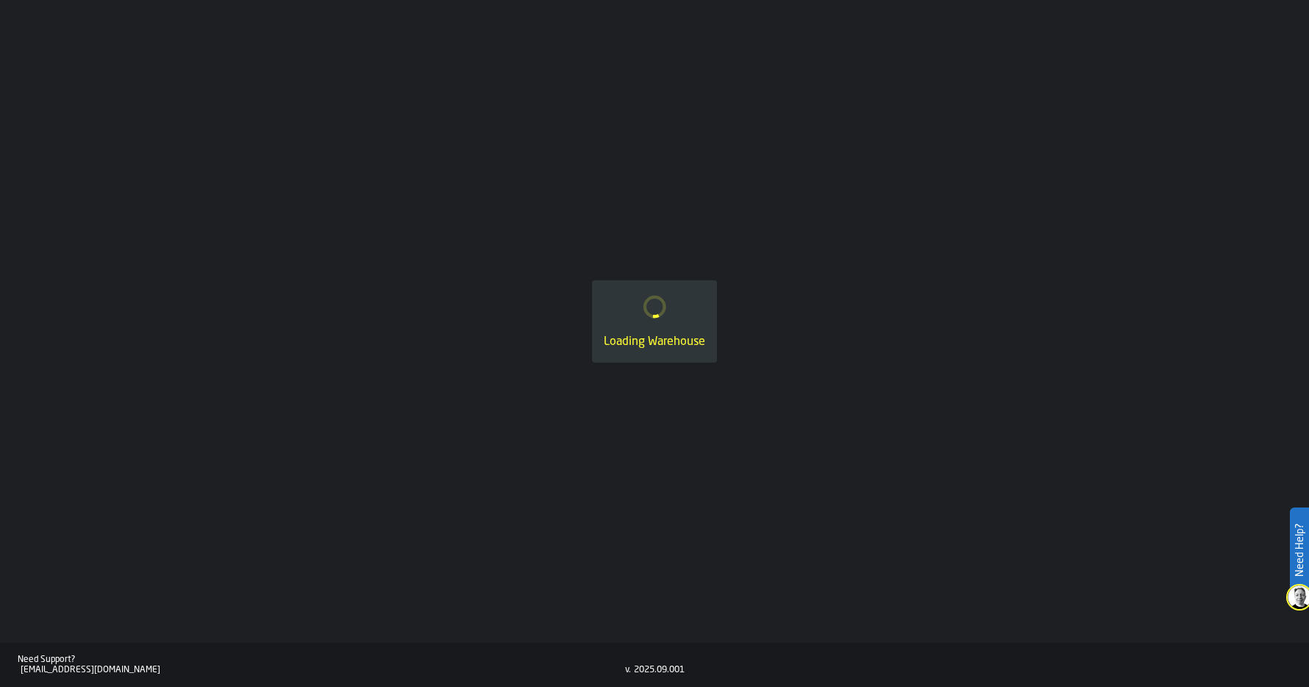 Image resolution: width=1309 pixels, height=687 pixels. I want to click on div: 2025.09.001, so click(659, 670).